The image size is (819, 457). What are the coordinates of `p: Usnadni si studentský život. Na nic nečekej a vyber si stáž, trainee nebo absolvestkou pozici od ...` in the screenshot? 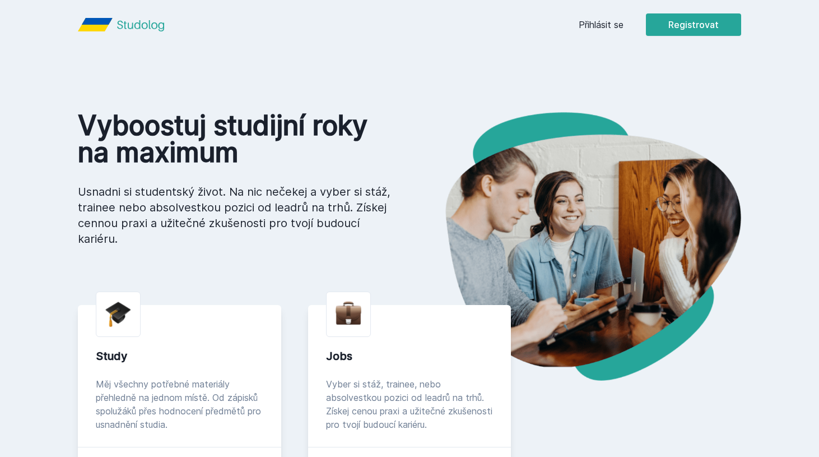 It's located at (235, 215).